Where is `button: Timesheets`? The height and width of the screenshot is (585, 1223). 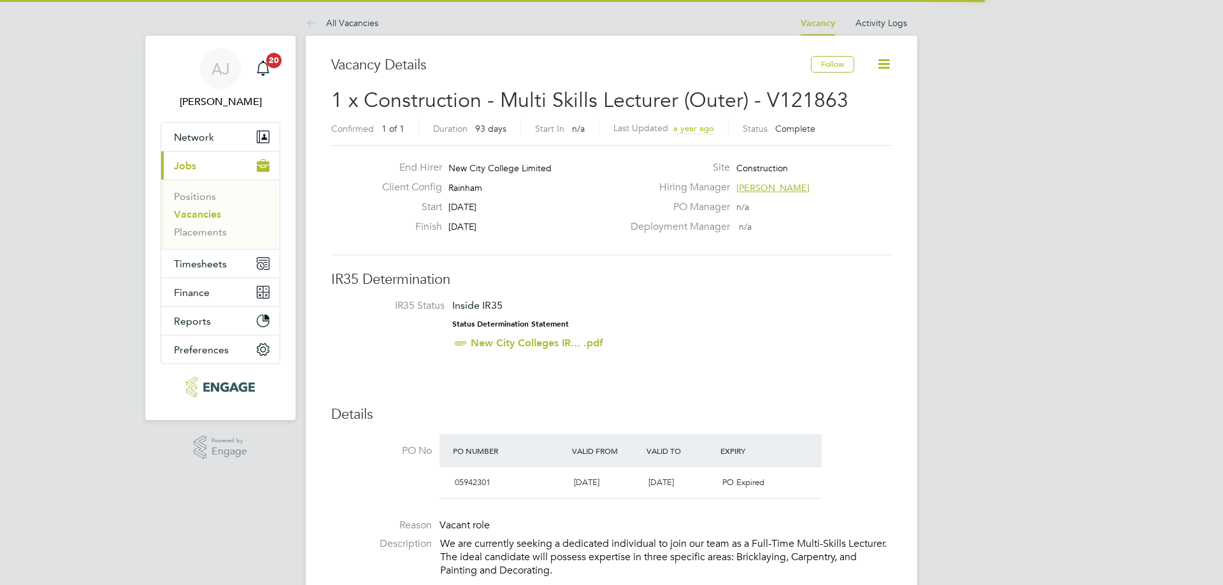
button: Timesheets is located at coordinates (220, 264).